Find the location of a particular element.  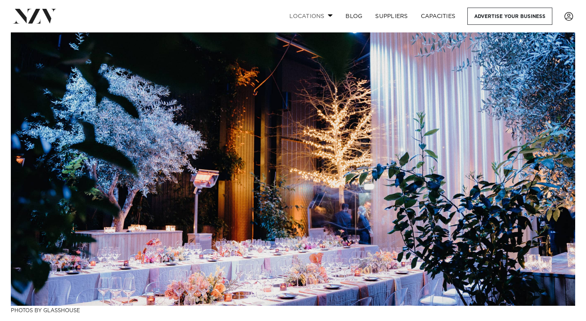

img: nzv-logo.png is located at coordinates (34, 16).